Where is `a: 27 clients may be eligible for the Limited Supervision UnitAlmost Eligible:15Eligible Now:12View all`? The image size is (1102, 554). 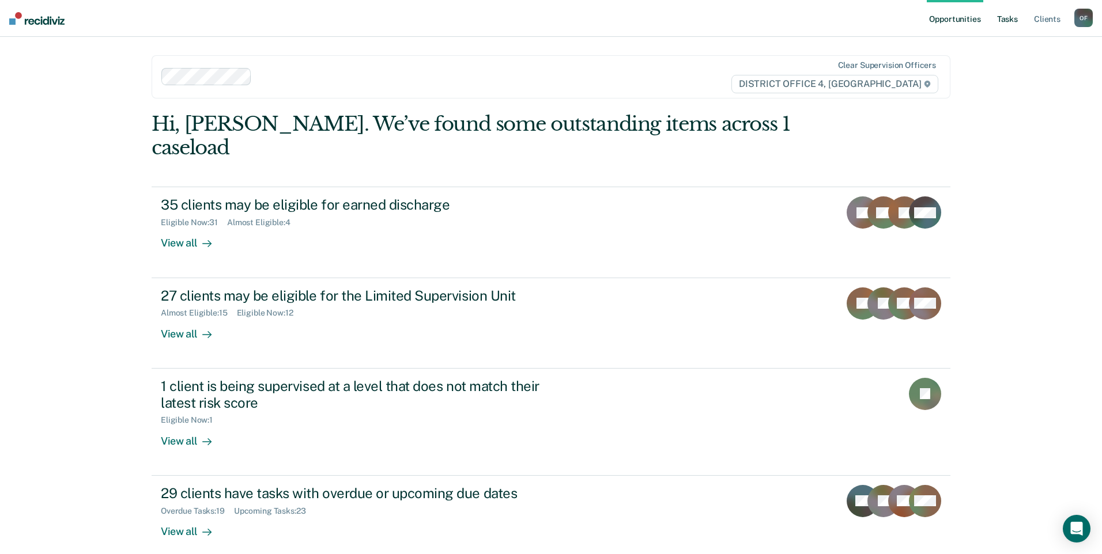 a: 27 clients may be eligible for the Limited Supervision UnitAlmost Eligible:15Eligible Now:12View all is located at coordinates (551, 323).